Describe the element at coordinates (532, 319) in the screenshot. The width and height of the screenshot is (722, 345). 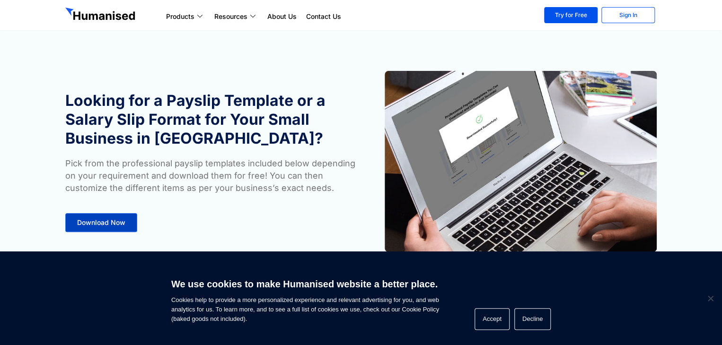
I see `button: Decline` at that location.